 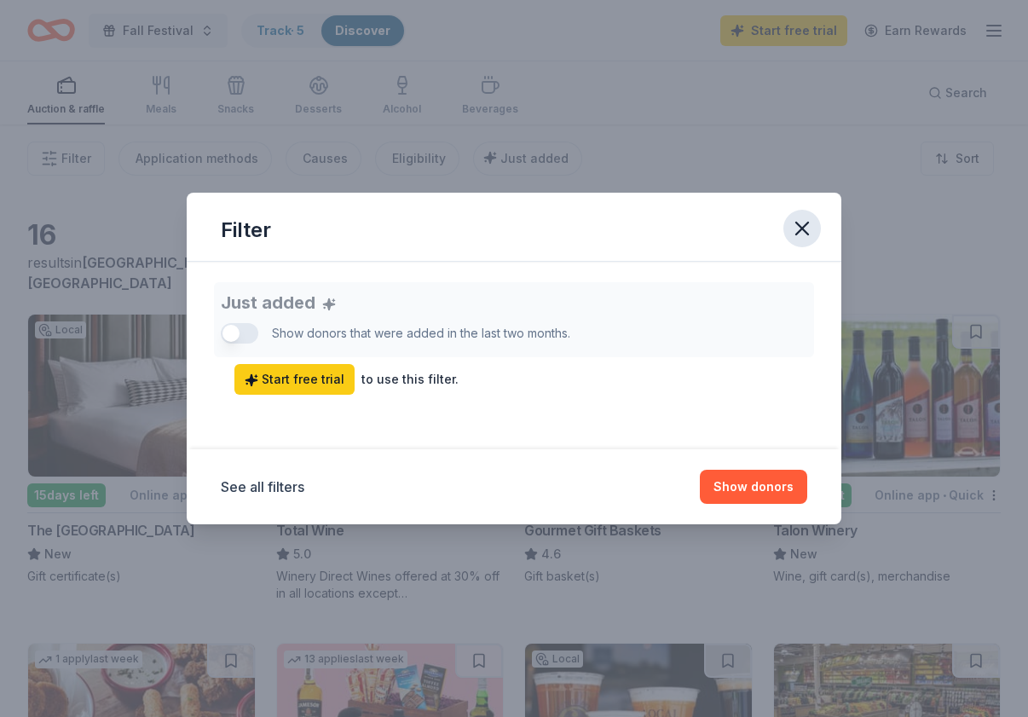 What do you see at coordinates (262, 487) in the screenshot?
I see `button: See all filters` at bounding box center [262, 487].